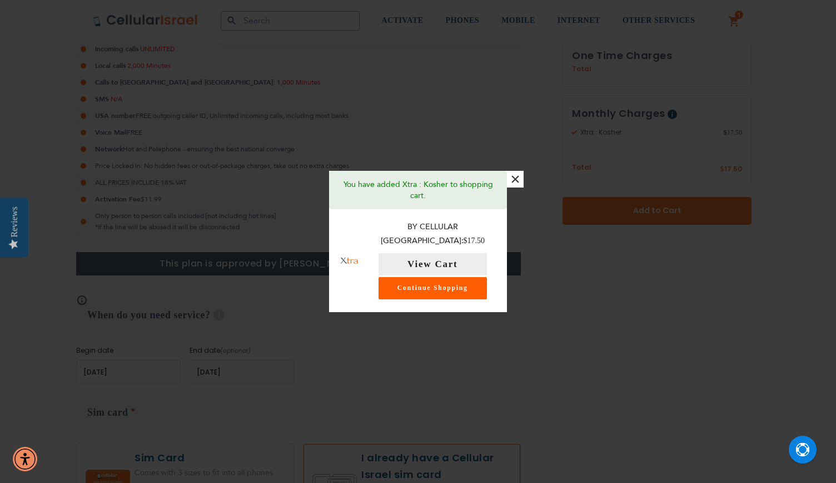  Describe the element at coordinates (14, 221) in the screenshot. I see `div: Reviews` at that location.